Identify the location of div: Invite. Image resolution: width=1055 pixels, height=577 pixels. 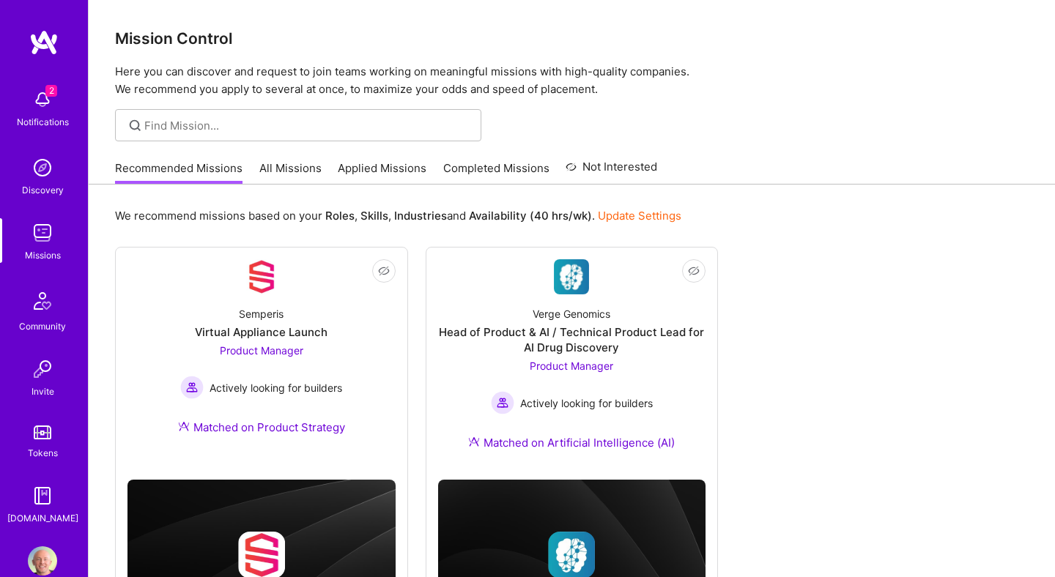
(42, 391).